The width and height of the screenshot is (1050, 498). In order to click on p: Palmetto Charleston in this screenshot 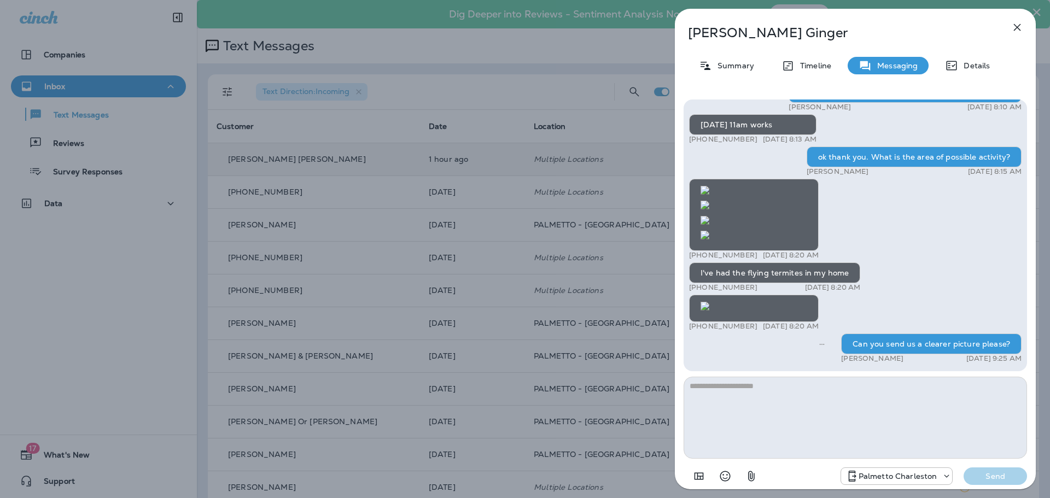, I will do `click(898, 476)`.